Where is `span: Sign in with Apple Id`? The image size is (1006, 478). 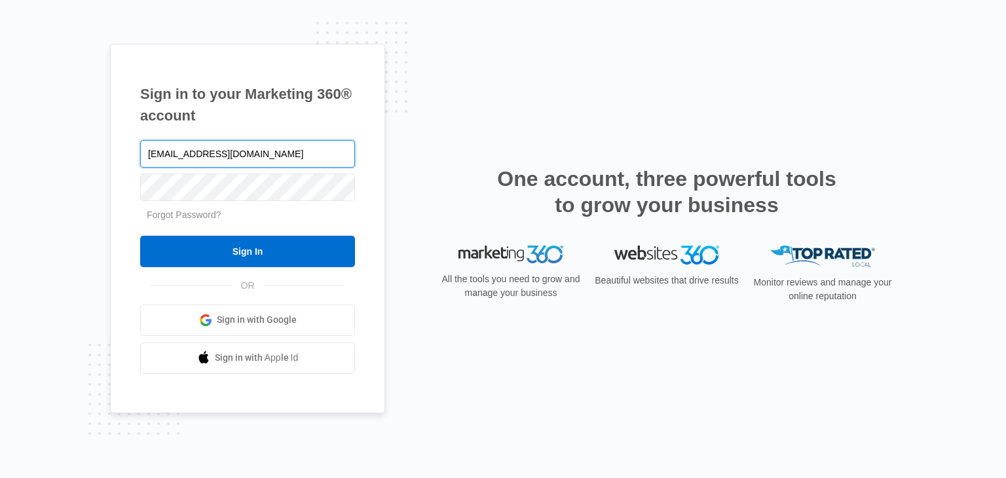 span: Sign in with Apple Id is located at coordinates (257, 358).